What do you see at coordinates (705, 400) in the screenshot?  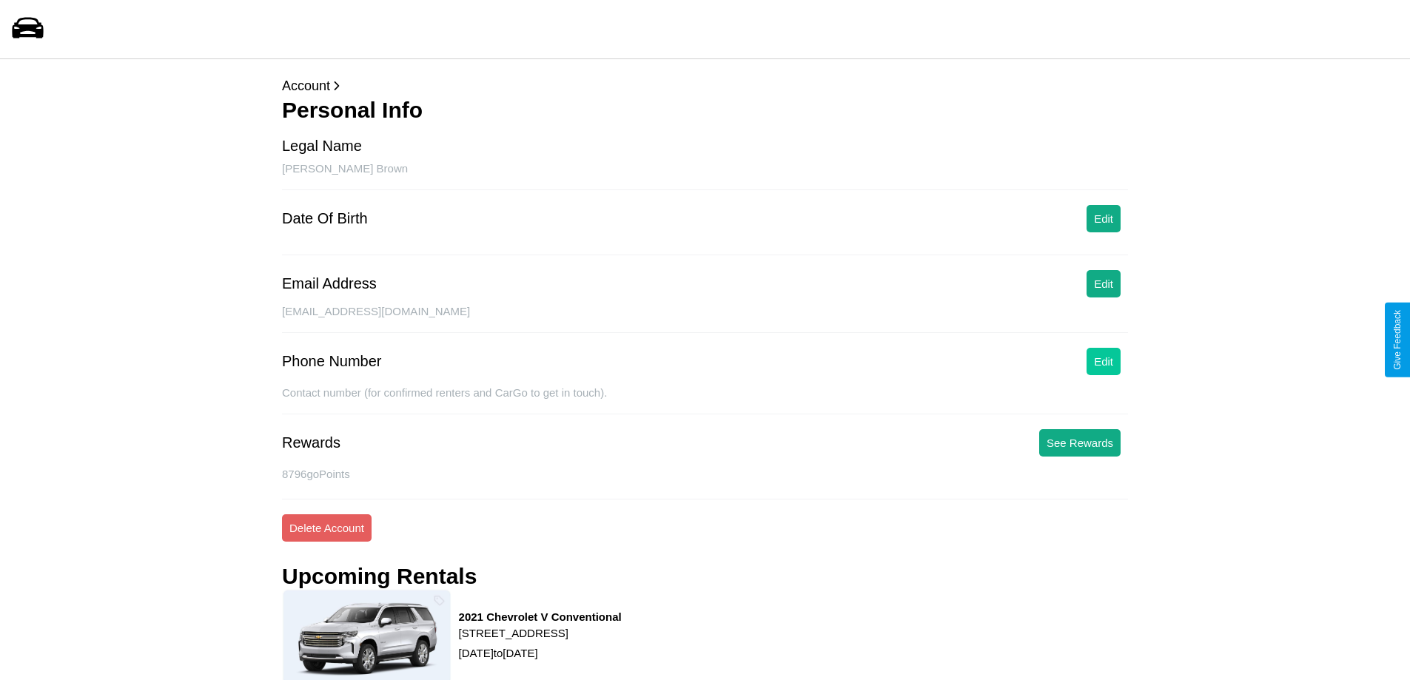 I see `div: Contact number (for confirmed renters and CarGo to get in touch).` at bounding box center [705, 400].